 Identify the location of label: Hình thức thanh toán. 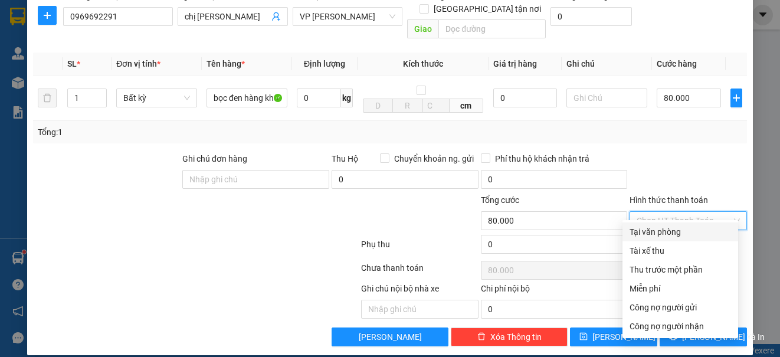
(668, 200).